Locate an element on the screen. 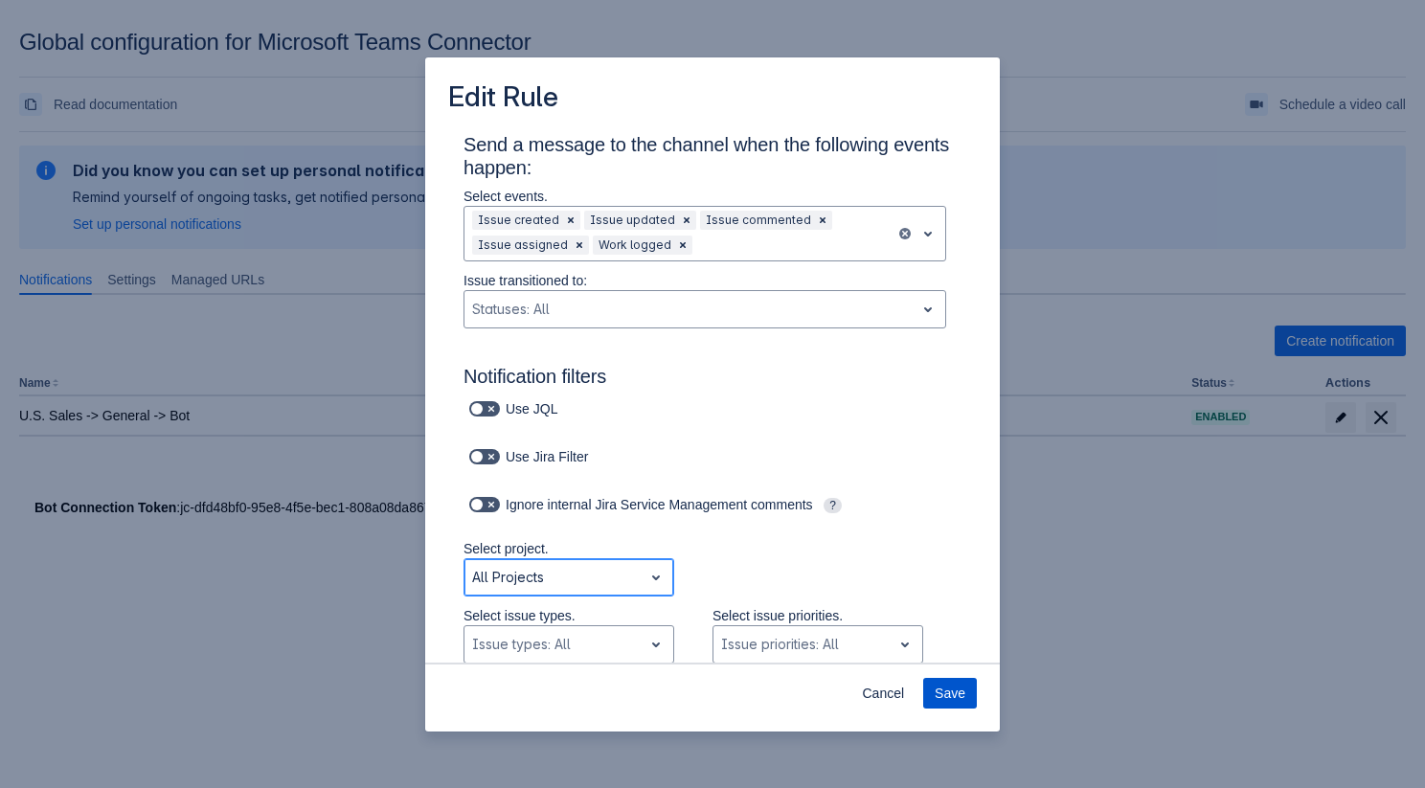  div: Remove Issue commented is located at coordinates (823, 220).